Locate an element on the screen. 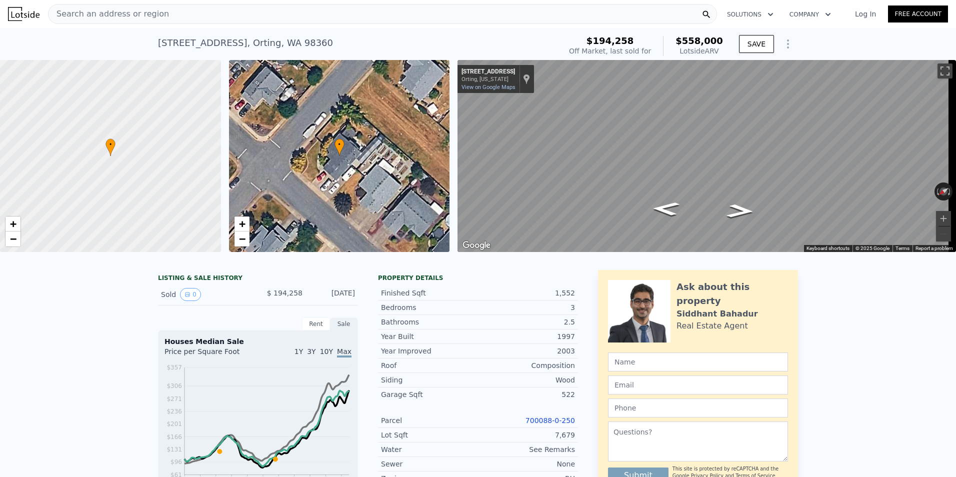 This screenshot has width=956, height=477. div: Water is located at coordinates (430, 450).